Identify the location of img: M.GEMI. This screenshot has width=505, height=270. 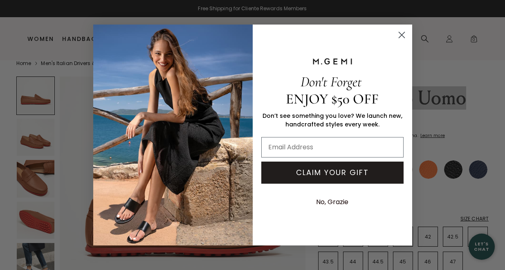
(333, 61).